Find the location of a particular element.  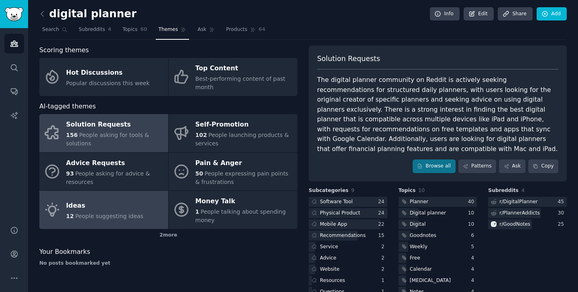

div: r/ DigitalPlanner is located at coordinates (518, 202).